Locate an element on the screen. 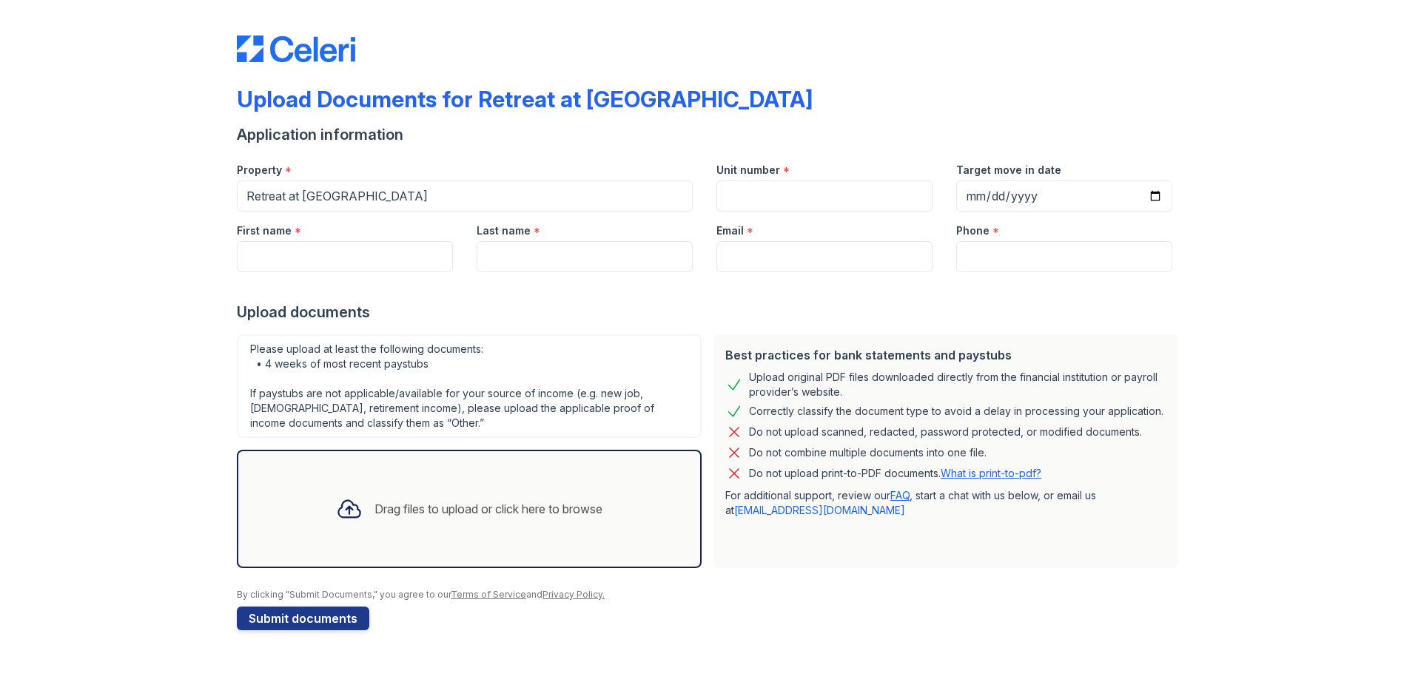 The image size is (1421, 699). div: Best practices for bank statements and paystubs is located at coordinates (946, 355).